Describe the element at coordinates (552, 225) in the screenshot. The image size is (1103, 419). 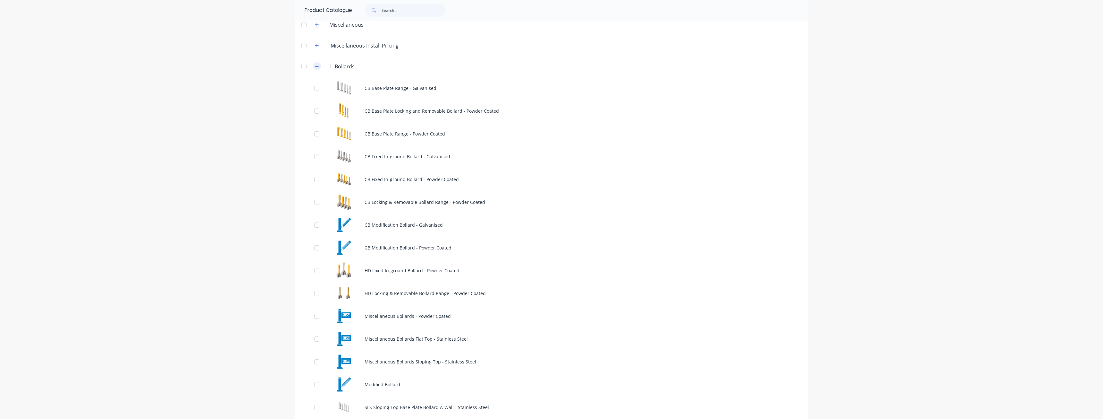
I see `div: CB Modification Bollard - Galvanised CB Modification Bollard - Galvanised` at that location.